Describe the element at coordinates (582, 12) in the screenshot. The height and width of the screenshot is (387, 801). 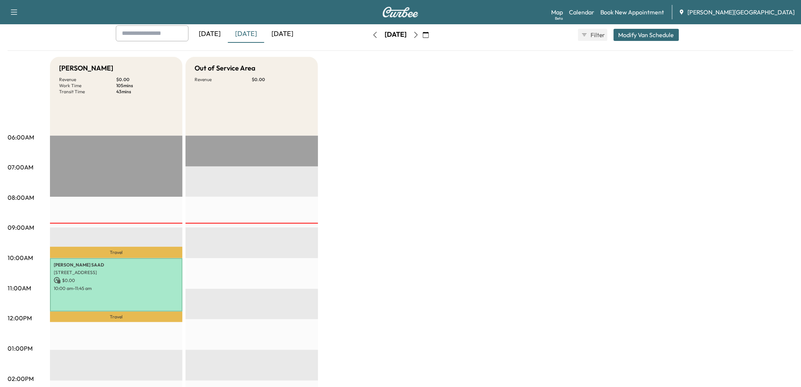
I see `a: Calendar` at that location.